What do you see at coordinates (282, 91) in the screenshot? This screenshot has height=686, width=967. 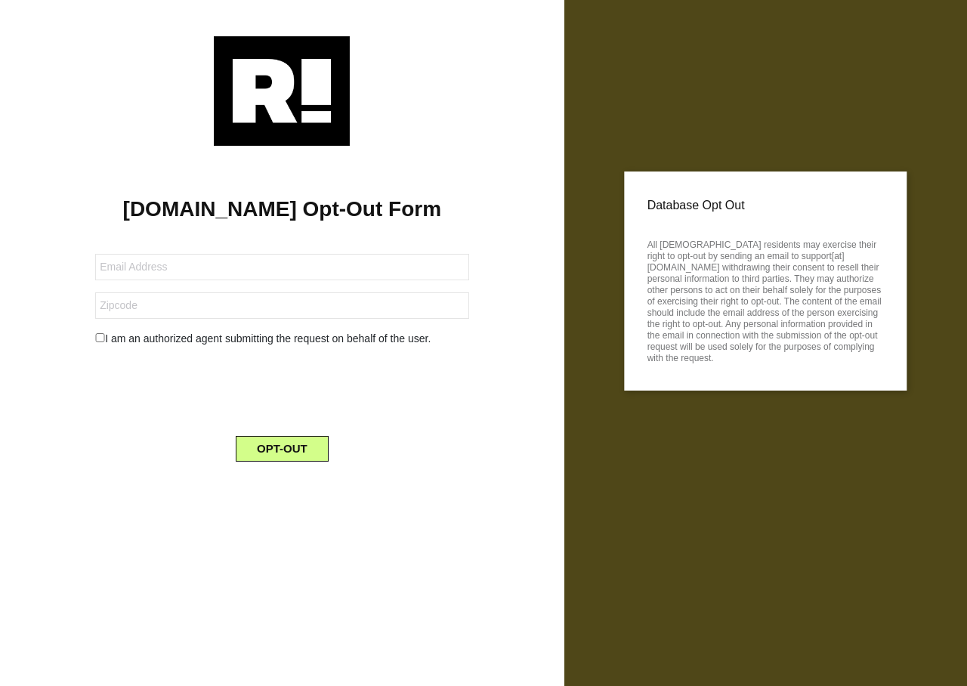 I see `img: Retention.com` at bounding box center [282, 91].